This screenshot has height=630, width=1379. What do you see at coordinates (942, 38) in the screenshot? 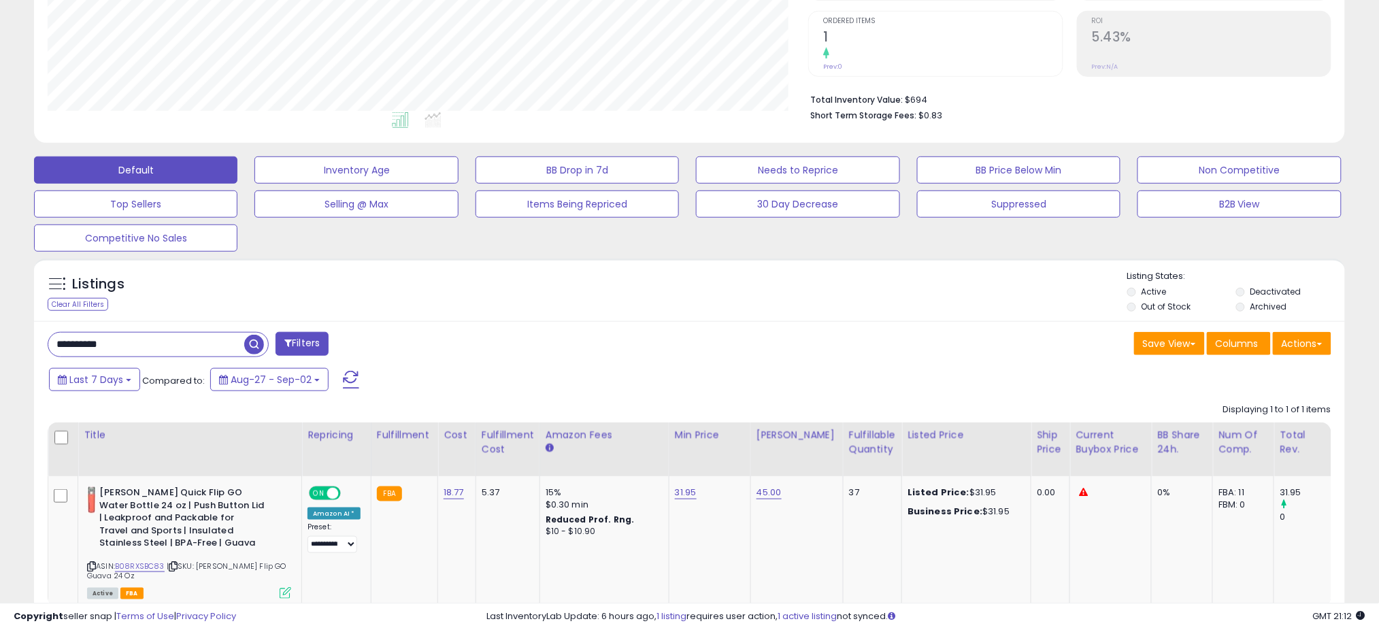
I see `h2: 1` at bounding box center [942, 38].